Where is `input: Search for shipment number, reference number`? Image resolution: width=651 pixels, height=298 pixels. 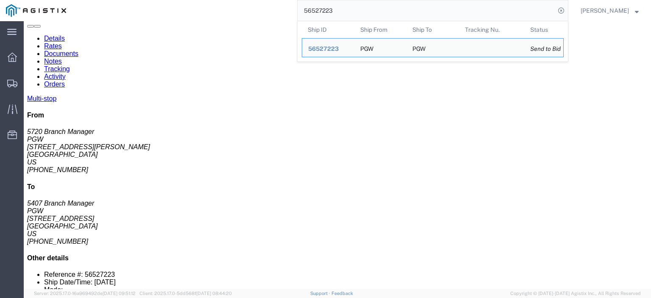 input: Search for shipment number, reference number is located at coordinates (426, 11).